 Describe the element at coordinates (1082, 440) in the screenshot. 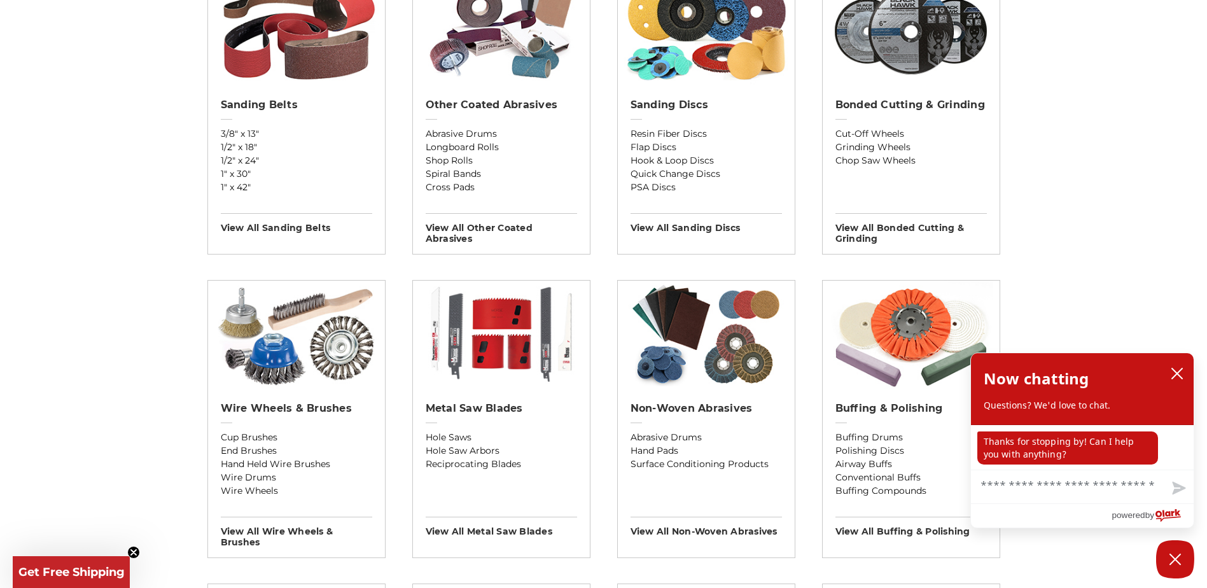

I see `div: olark chatbox` at that location.